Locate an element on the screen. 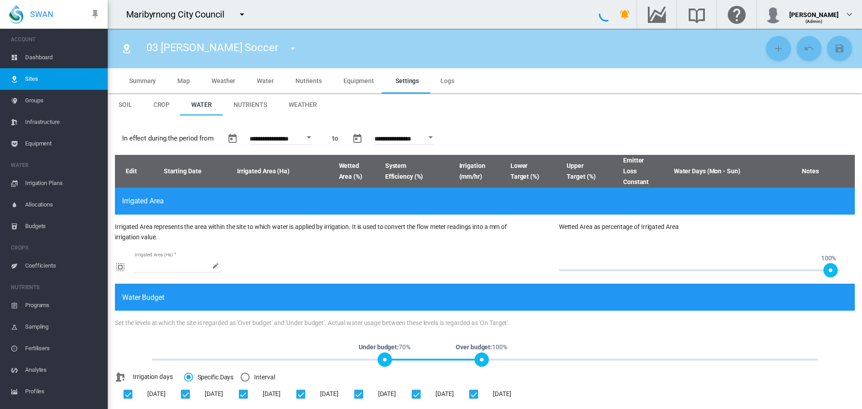 The height and width of the screenshot is (409, 862). span: icon-pencil is located at coordinates (216, 266).